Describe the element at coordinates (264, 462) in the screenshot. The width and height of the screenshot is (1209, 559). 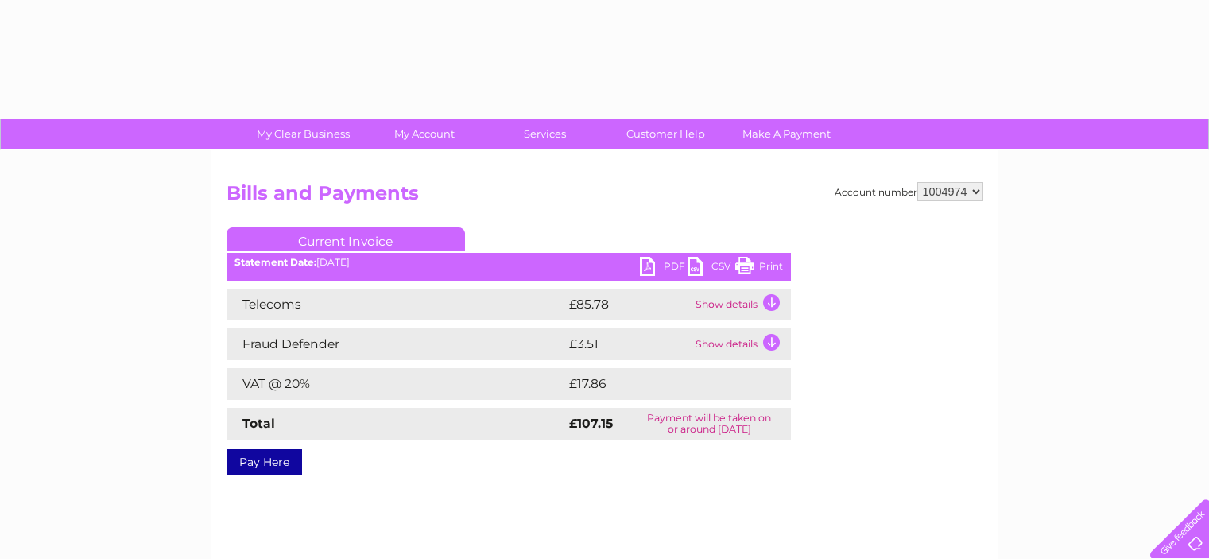
I see `a: Pay Here` at that location.